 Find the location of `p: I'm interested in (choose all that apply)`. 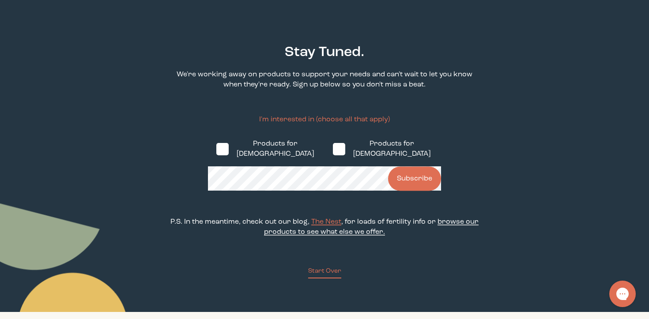

p: I'm interested in (choose all that apply) is located at coordinates (324, 120).